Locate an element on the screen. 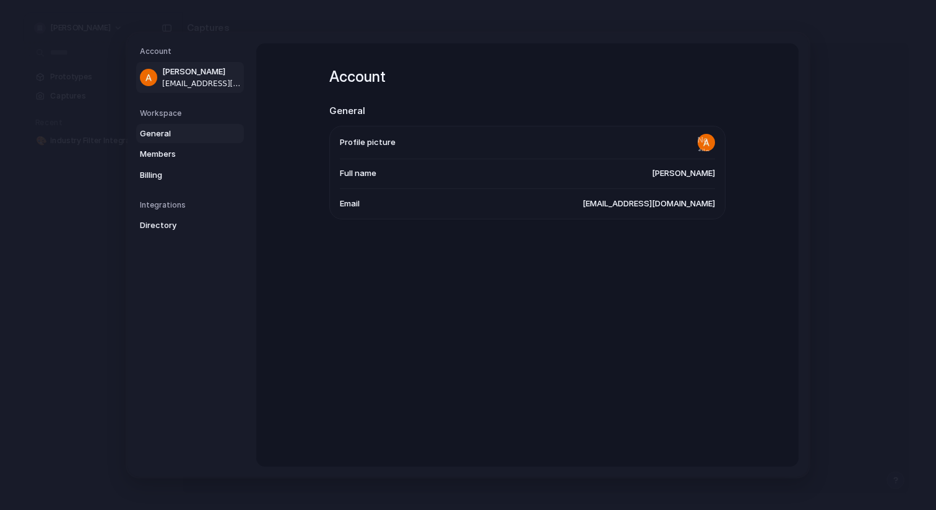  a: Members is located at coordinates (190, 154).